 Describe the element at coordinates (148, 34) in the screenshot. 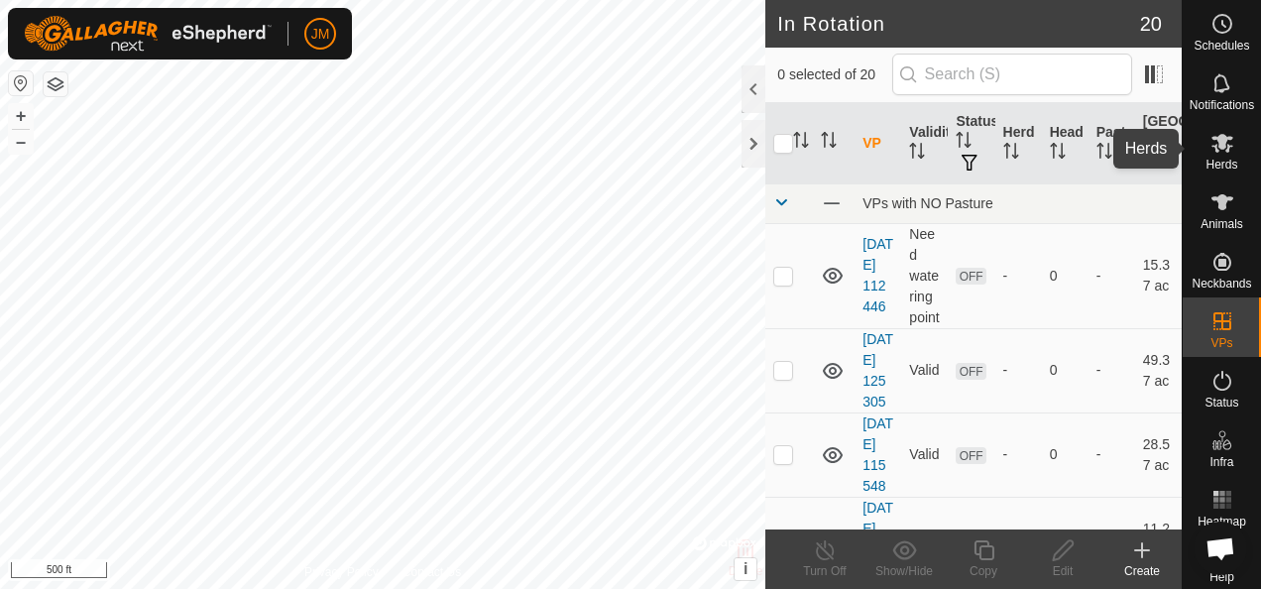

I see `img: Gallagher Logo` at that location.